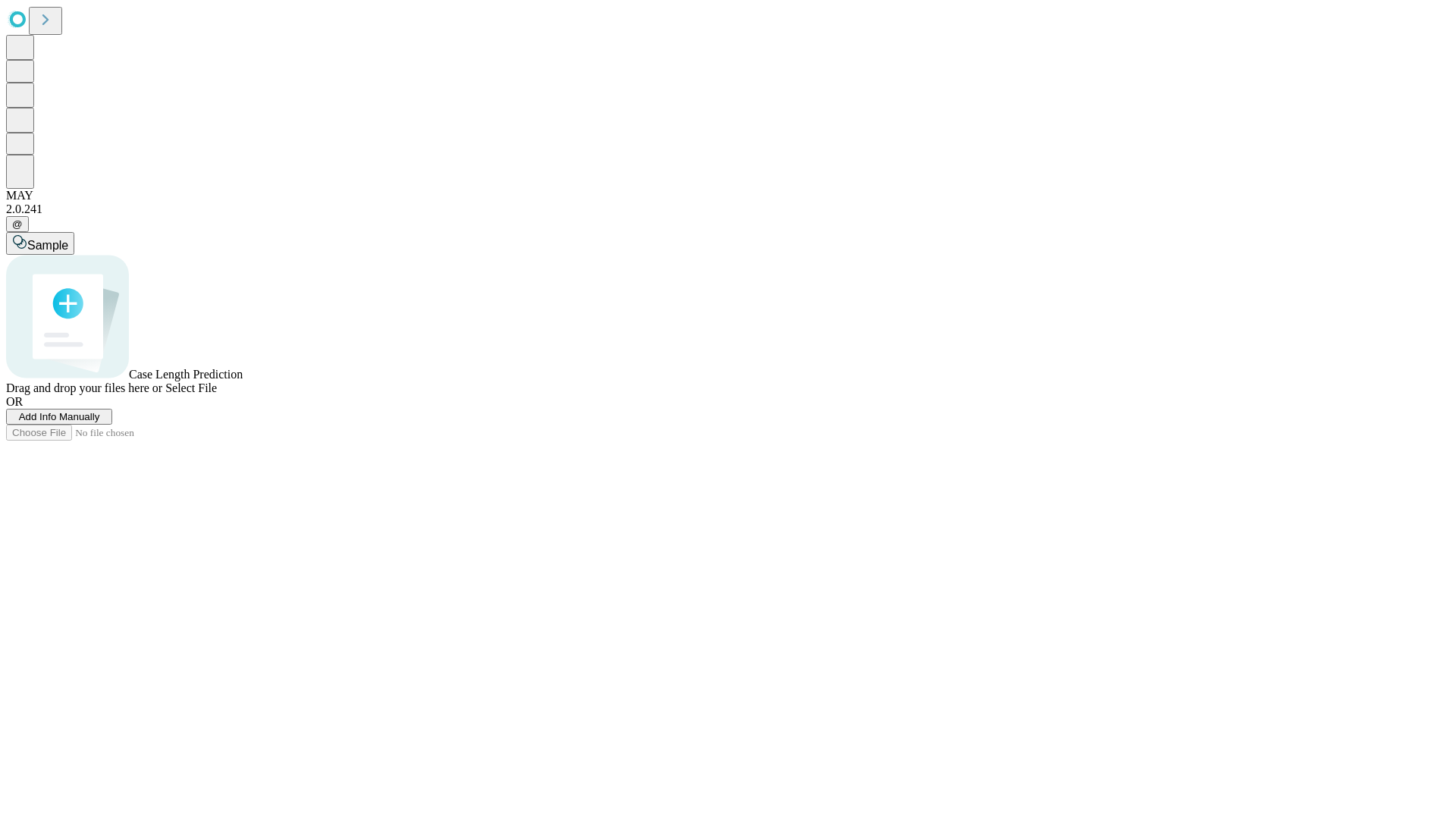  What do you see at coordinates (40, 243) in the screenshot?
I see `button: Sample` at bounding box center [40, 243].